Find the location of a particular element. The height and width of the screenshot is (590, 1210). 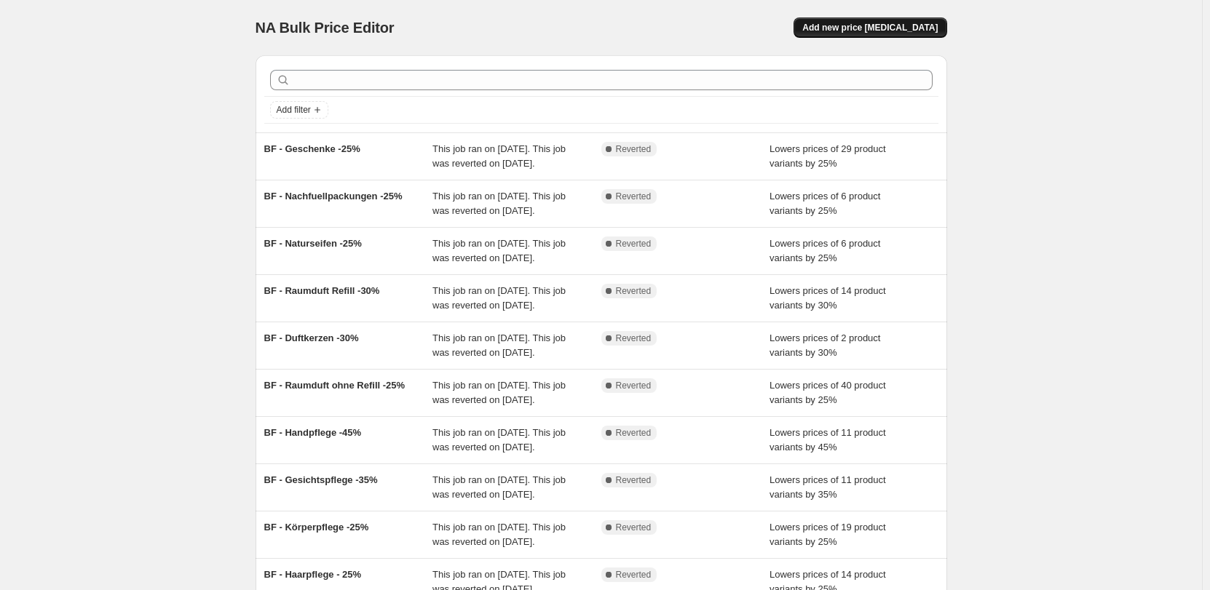

span: Lowers prices of 11 product variants by 45% is located at coordinates (828, 440).